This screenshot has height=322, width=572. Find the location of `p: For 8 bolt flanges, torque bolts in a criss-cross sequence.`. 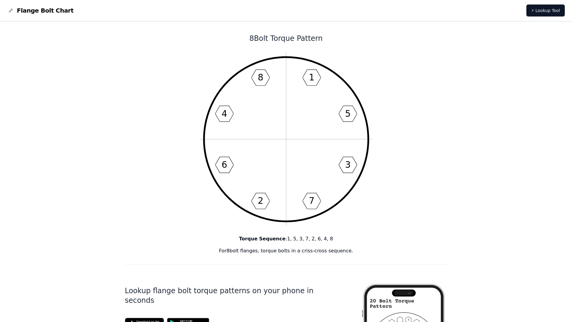

p: For 8 bolt flanges, torque bolts in a criss-cross sequence. is located at coordinates (286, 251).